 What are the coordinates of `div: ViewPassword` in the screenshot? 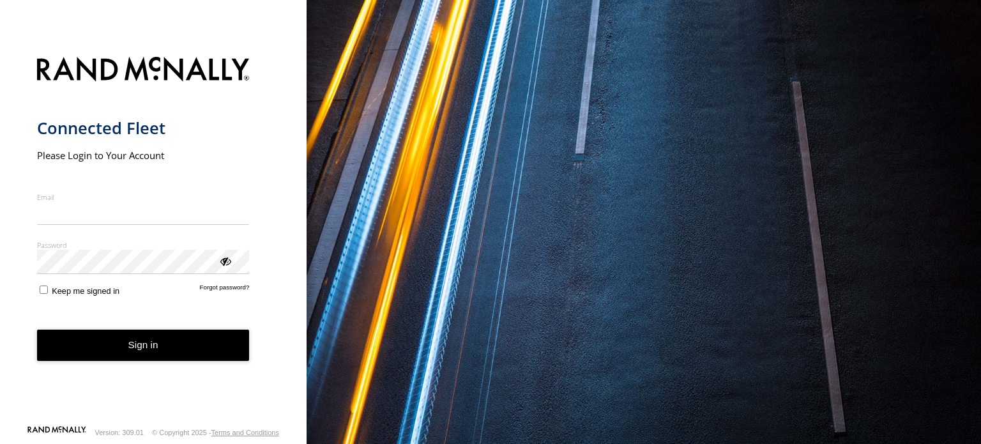 It's located at (225, 261).